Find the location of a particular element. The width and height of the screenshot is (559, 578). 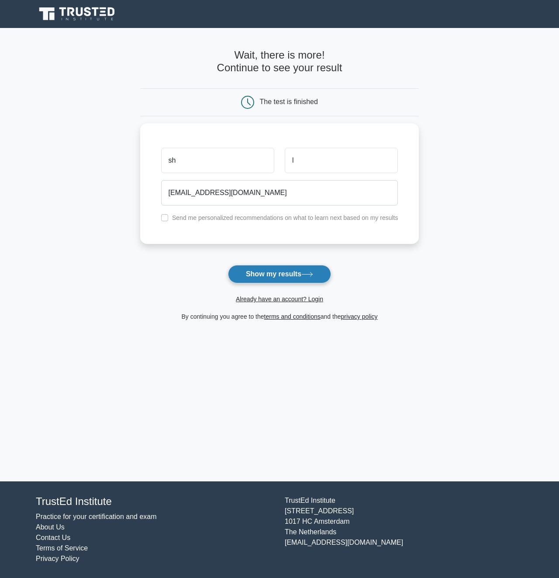

a: Terms of Service is located at coordinates (62, 547).